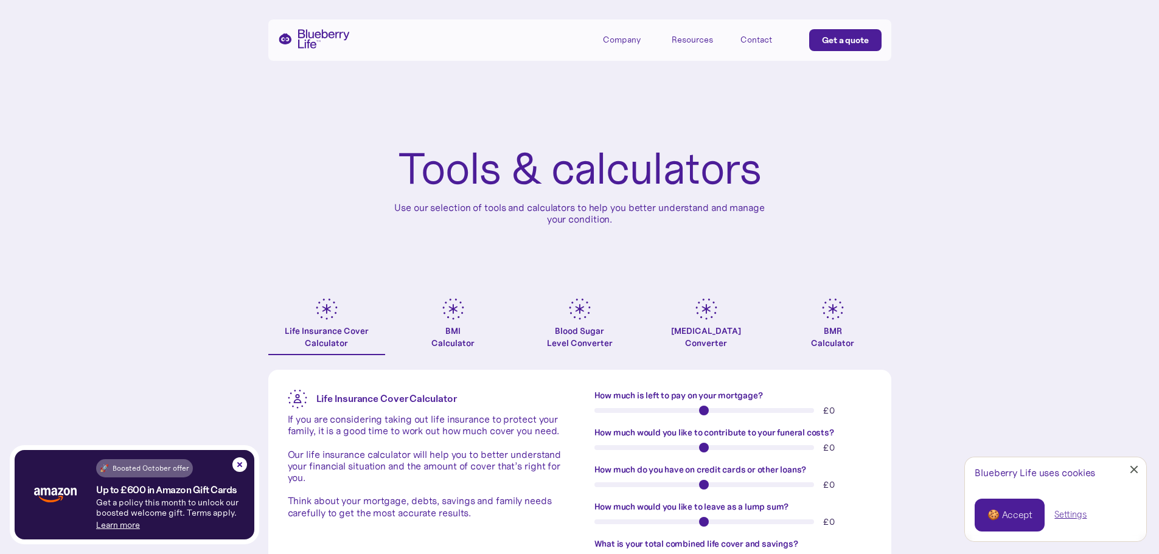 This screenshot has height=554, width=1159. What do you see at coordinates (832, 337) in the screenshot?
I see `div: BMR Calculator` at bounding box center [832, 337].